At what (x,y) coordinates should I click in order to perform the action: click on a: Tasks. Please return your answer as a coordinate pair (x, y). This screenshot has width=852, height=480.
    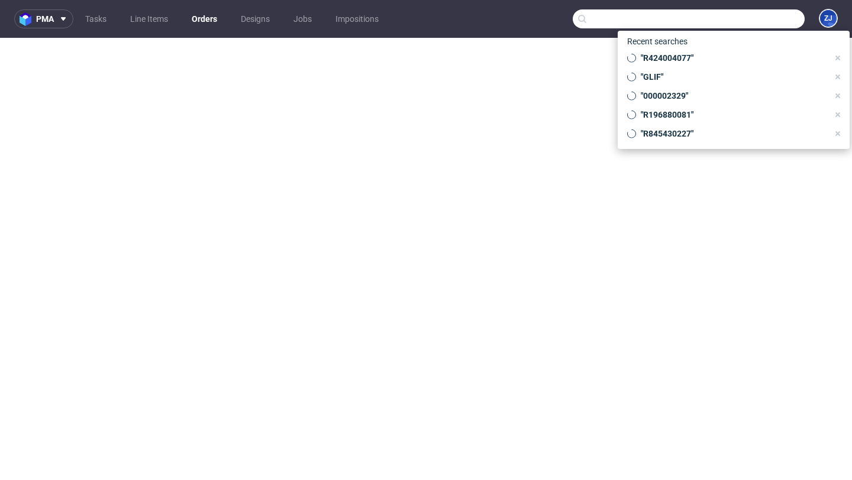
    Looking at the image, I should click on (96, 19).